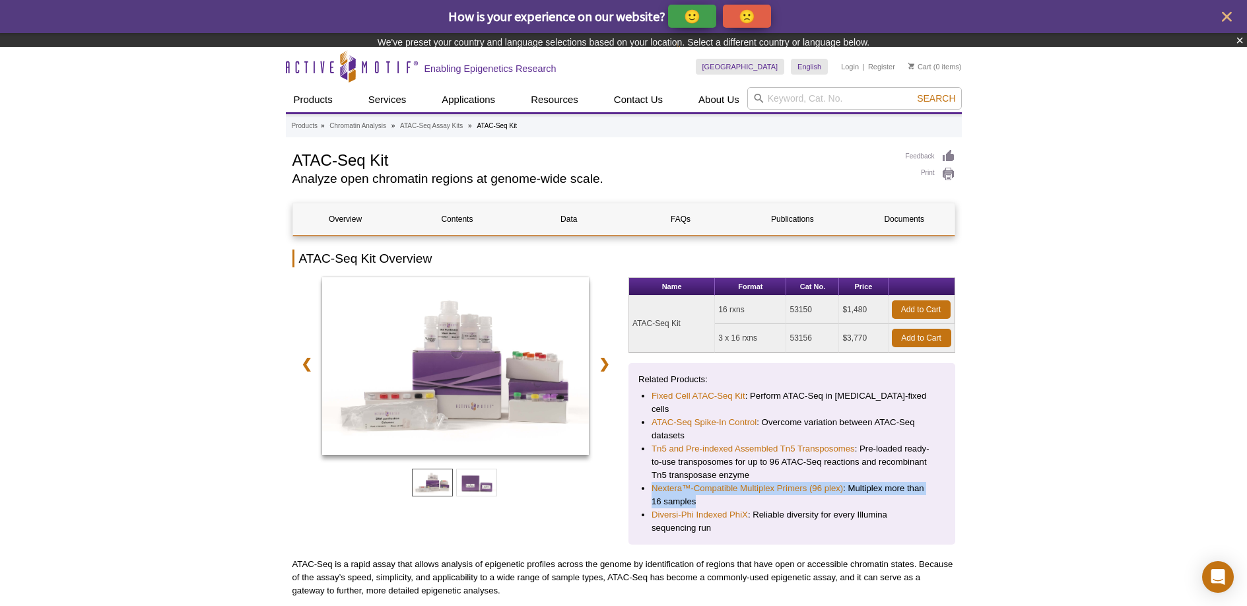 The width and height of the screenshot is (1247, 606). Describe the element at coordinates (457, 219) in the screenshot. I see `a: Contents` at that location.